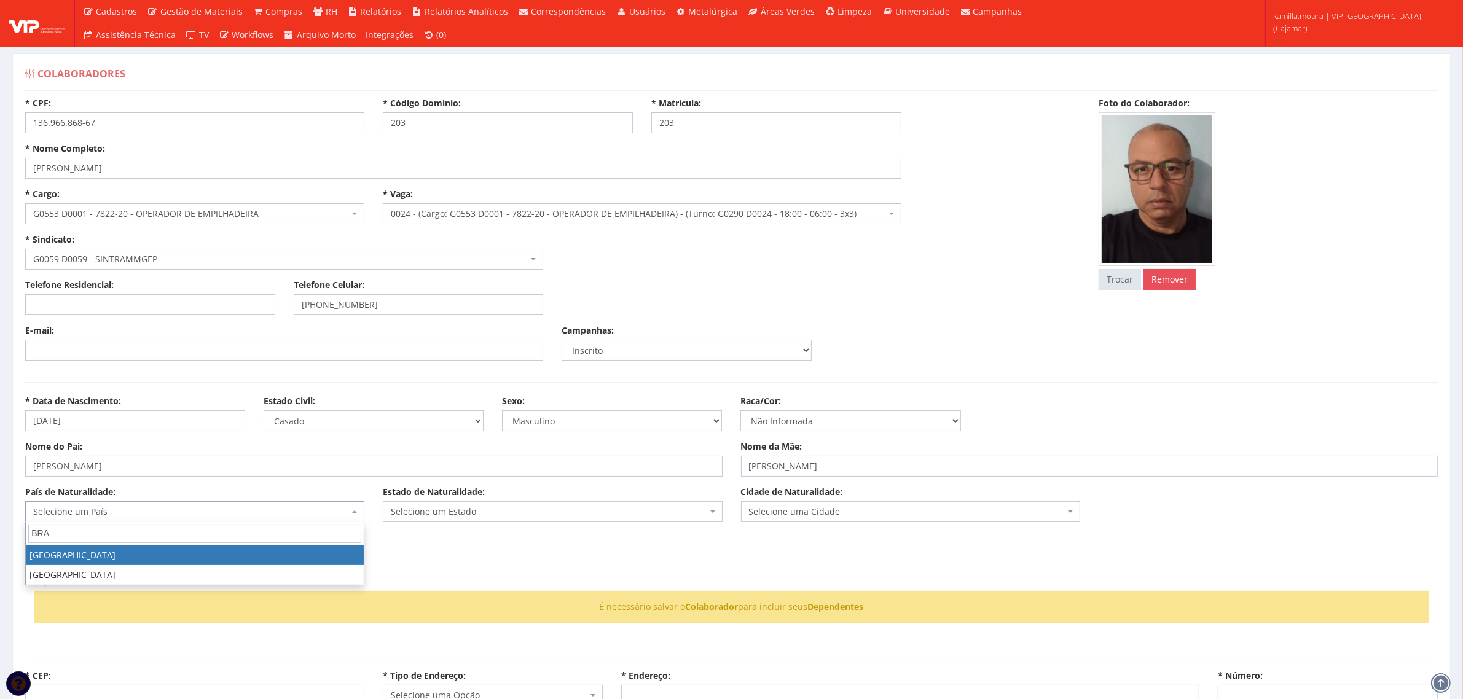  What do you see at coordinates (442, 34) in the screenshot?
I see `span: (0)` at bounding box center [442, 34].